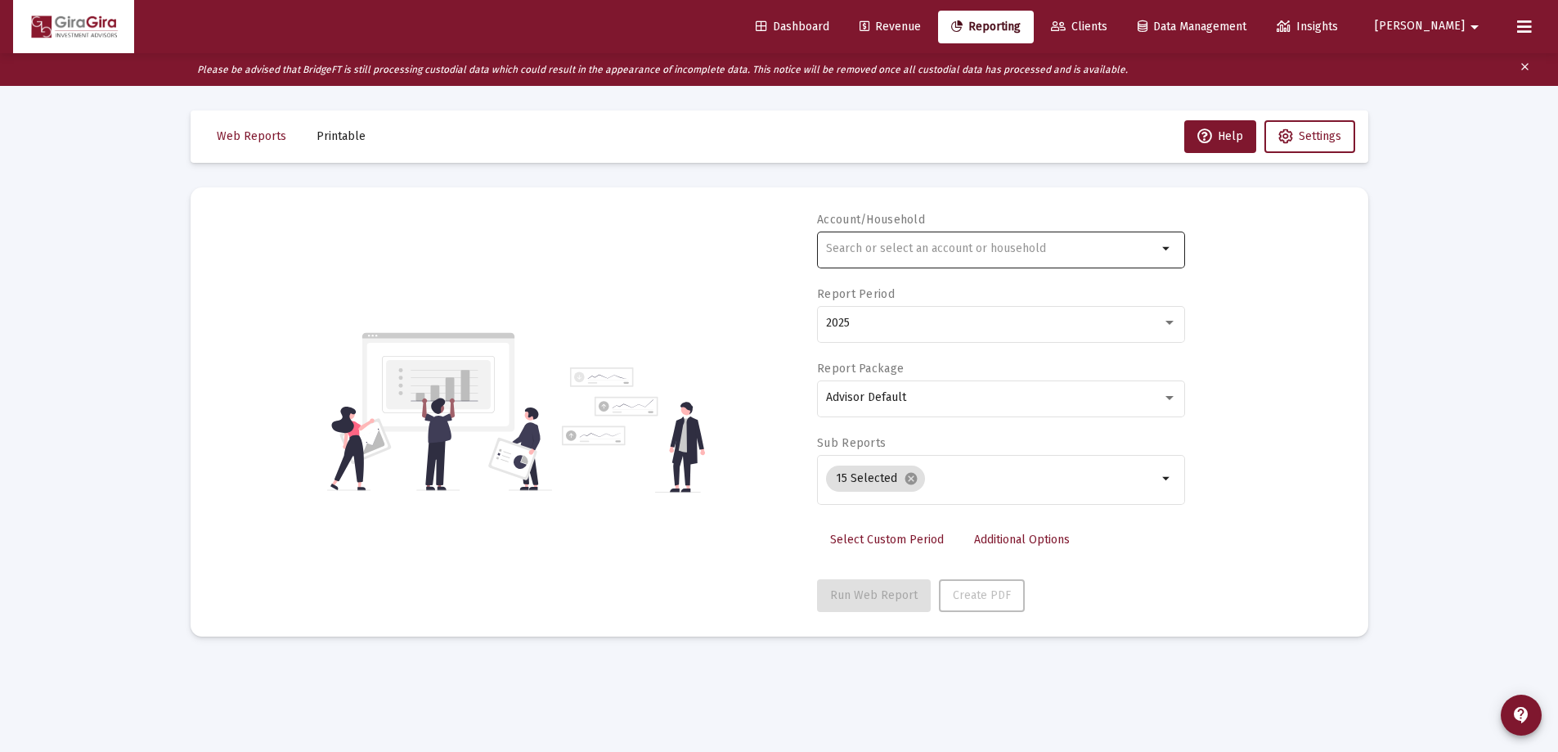 Image resolution: width=1558 pixels, height=752 pixels. What do you see at coordinates (871, 219) in the screenshot?
I see `label: Account/Household` at bounding box center [871, 219].